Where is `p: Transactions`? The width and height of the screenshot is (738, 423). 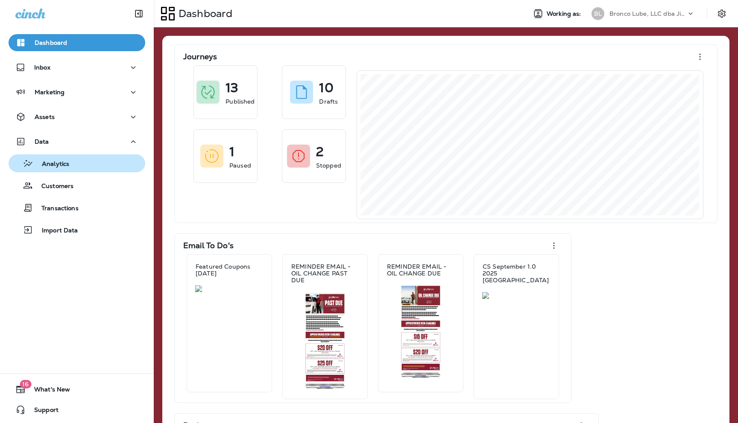
p: Transactions is located at coordinates (55, 209).